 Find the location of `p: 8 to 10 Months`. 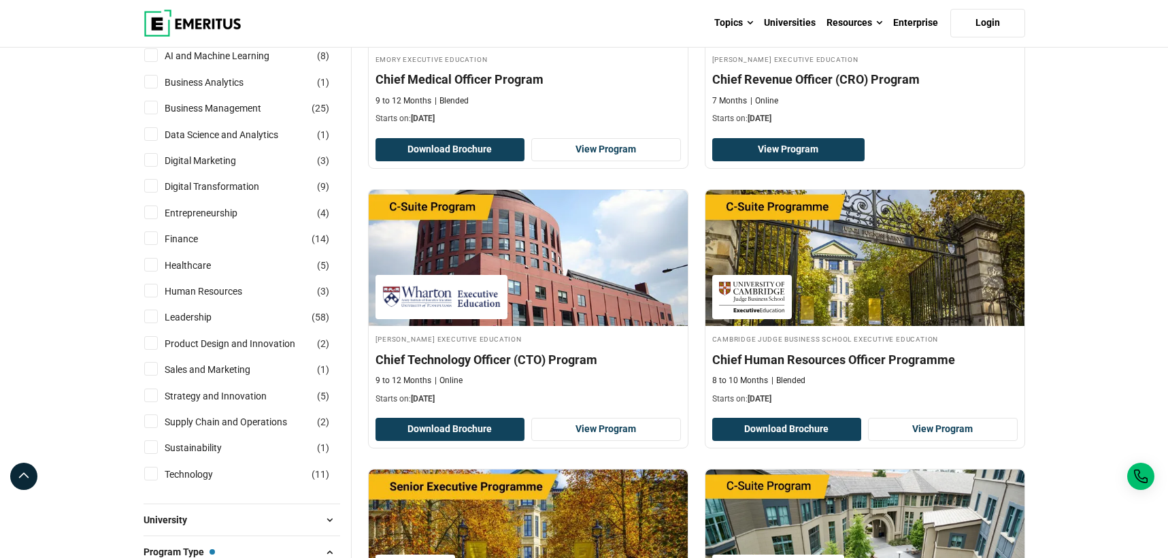

p: 8 to 10 Months is located at coordinates (740, 380).